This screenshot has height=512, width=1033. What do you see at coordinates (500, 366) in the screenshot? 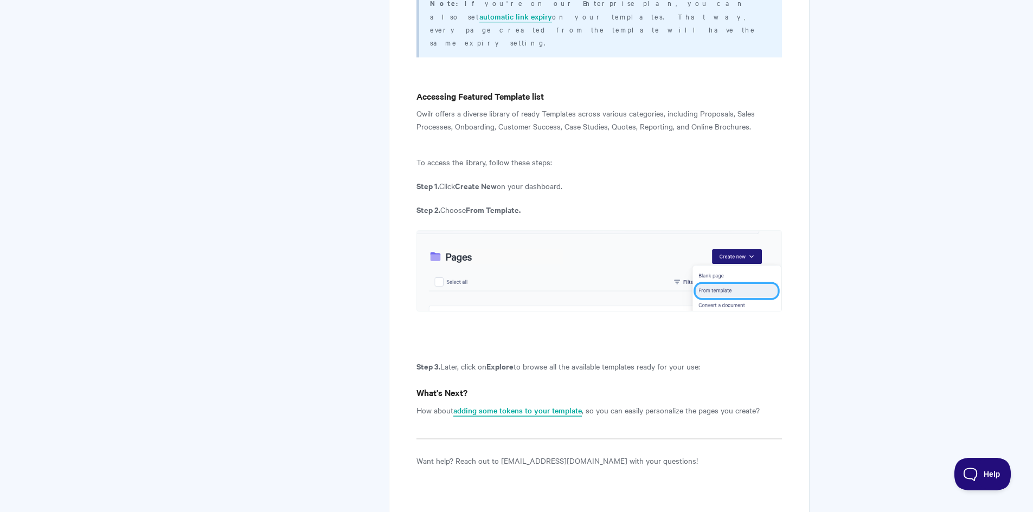
I see `b: Explore` at bounding box center [500, 366].